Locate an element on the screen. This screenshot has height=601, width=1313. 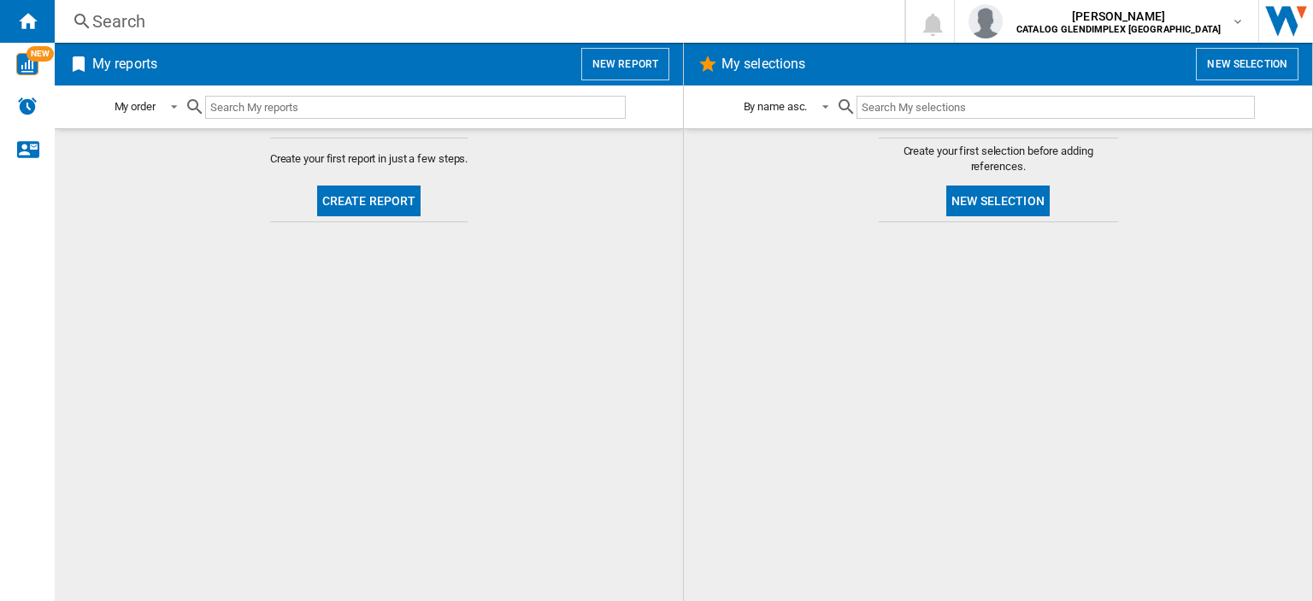
span: NEW is located at coordinates (40, 54).